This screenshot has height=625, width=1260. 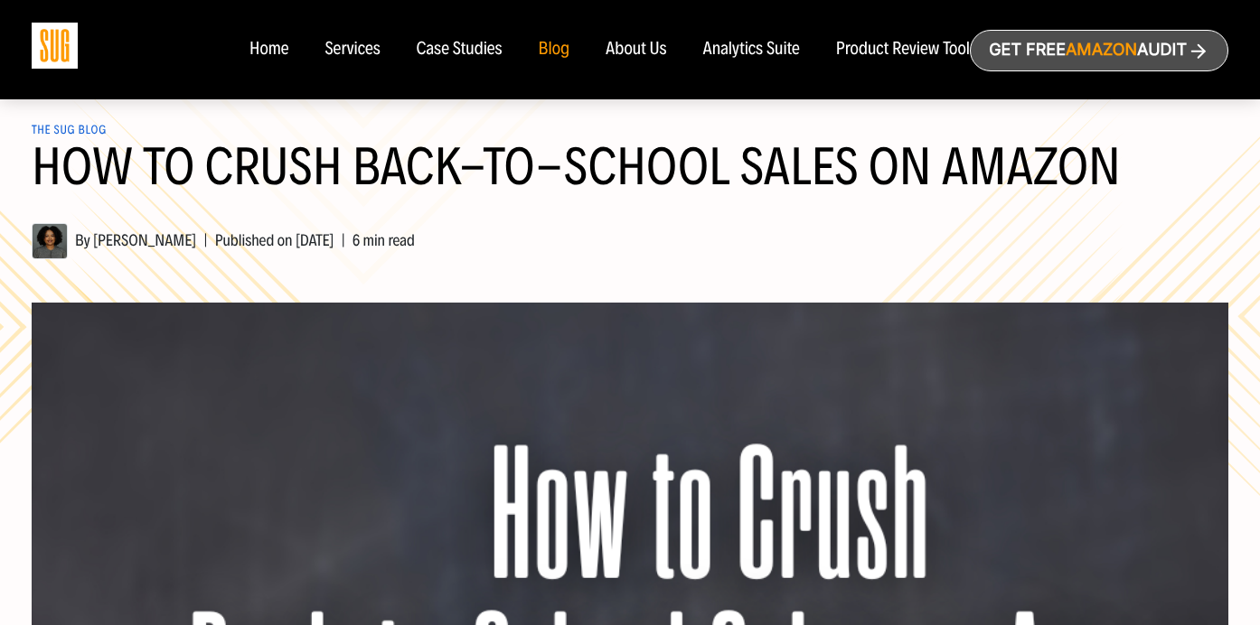 What do you see at coordinates (352, 50) in the screenshot?
I see `a: Services` at bounding box center [352, 50].